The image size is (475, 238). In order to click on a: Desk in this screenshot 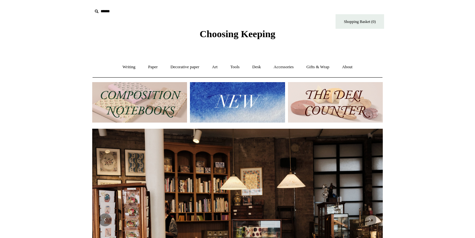, I will do `click(257, 67)`.